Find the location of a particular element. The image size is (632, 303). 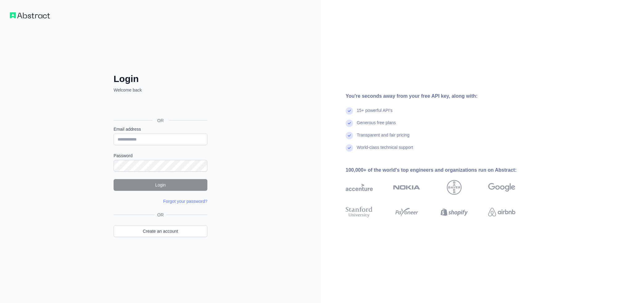

div: You're seconds away from your free API key, along with: is located at coordinates (440, 96).